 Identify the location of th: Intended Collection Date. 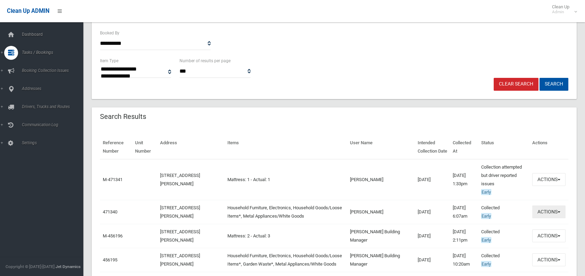
(432, 147).